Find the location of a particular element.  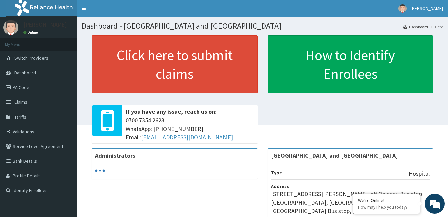

span: Dashboard is located at coordinates (25, 73).